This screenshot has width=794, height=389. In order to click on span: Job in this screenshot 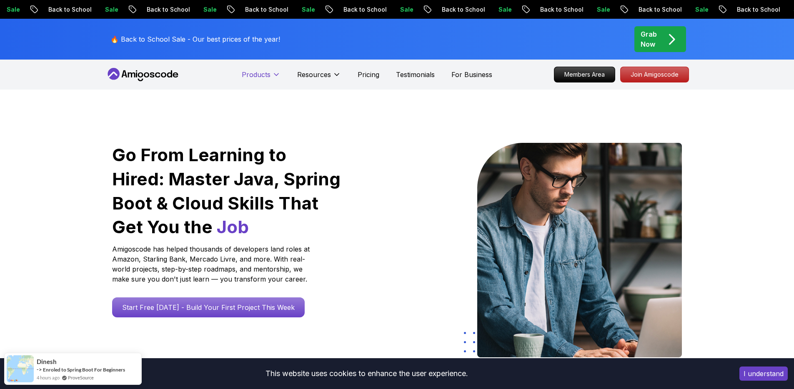, I will do `click(232, 227)`.